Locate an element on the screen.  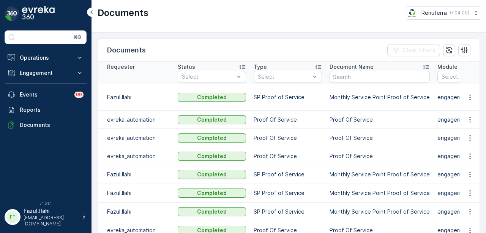
span: v 1.51.1 is located at coordinates (46, 203).